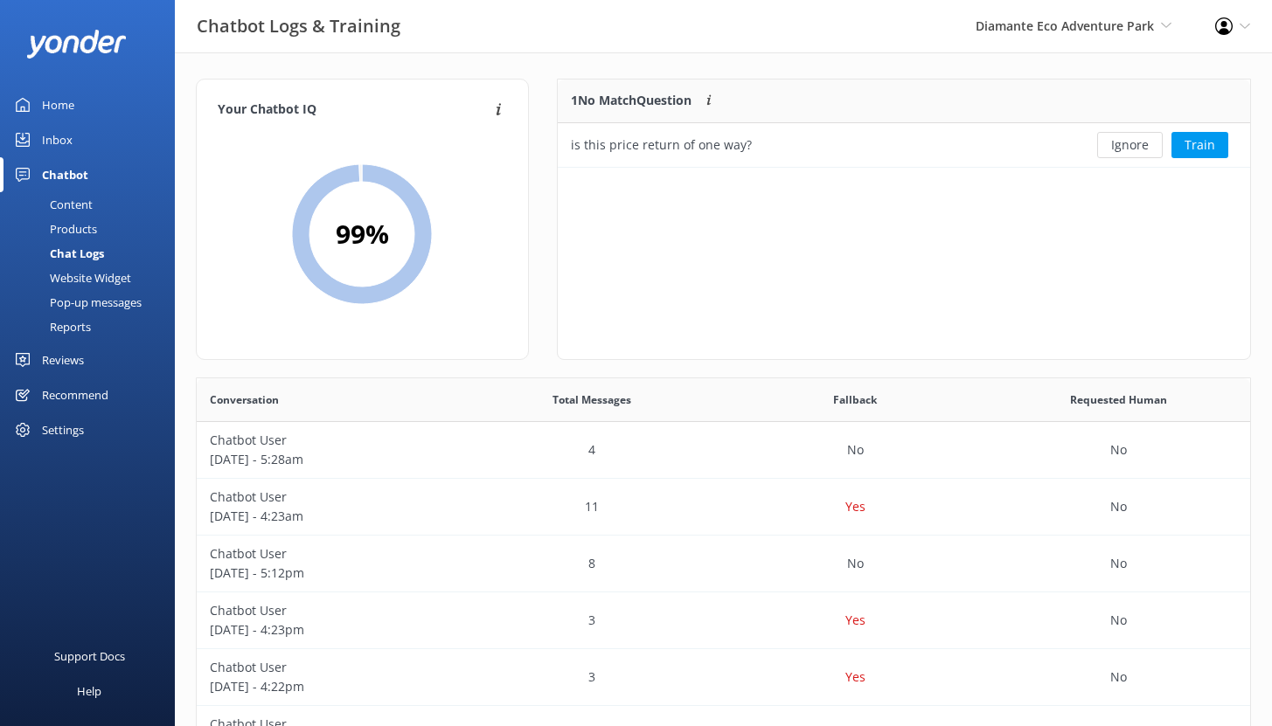 The width and height of the screenshot is (1272, 726). I want to click on span: Total Messages, so click(592, 399).